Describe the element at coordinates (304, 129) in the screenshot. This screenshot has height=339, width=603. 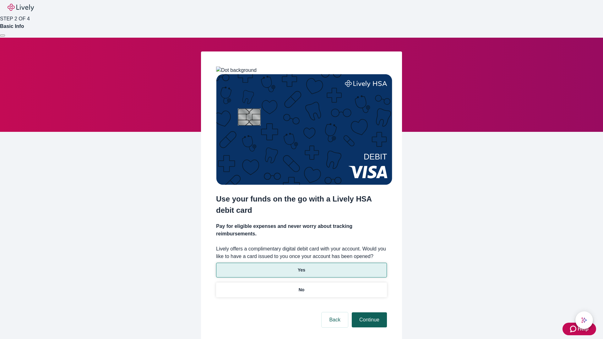
I see `img: Debit card` at that location.